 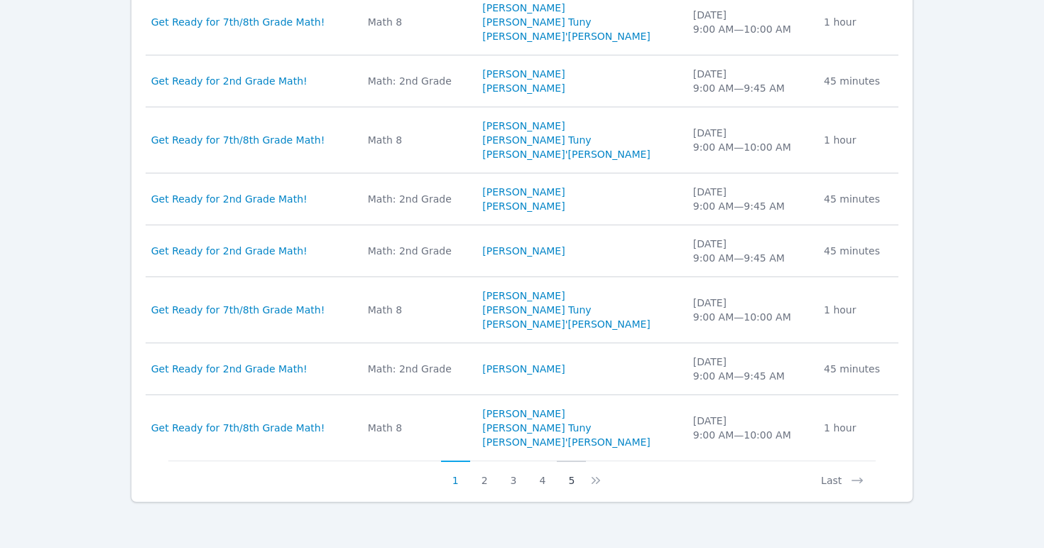 I want to click on button: 2, so click(x=484, y=474).